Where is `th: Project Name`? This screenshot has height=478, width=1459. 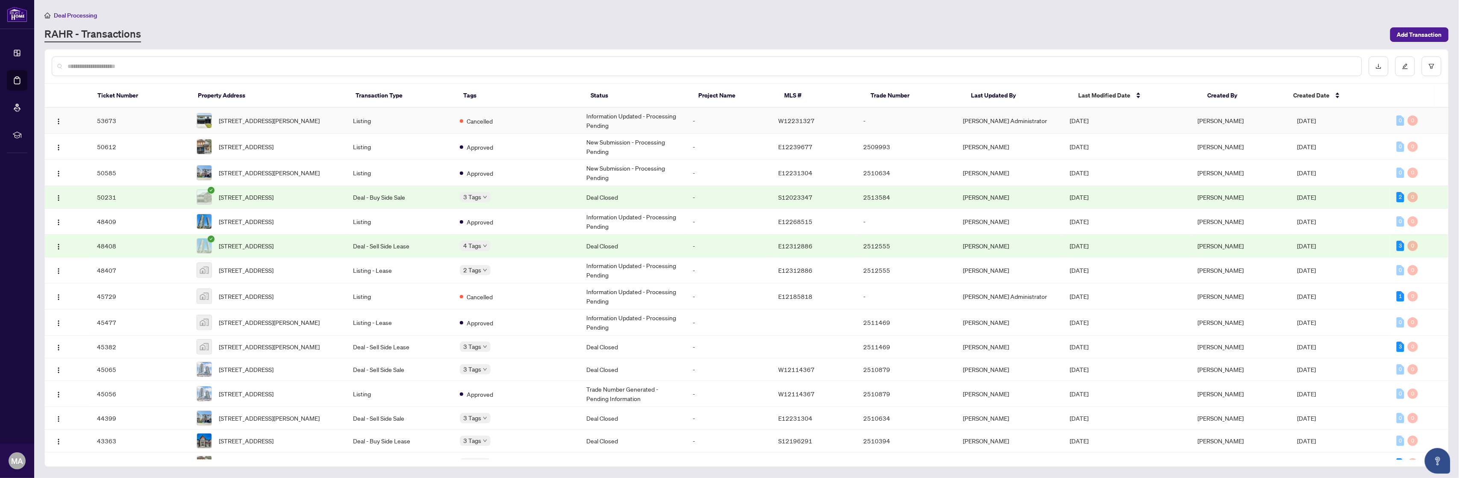 th: Project Name is located at coordinates (734, 96).